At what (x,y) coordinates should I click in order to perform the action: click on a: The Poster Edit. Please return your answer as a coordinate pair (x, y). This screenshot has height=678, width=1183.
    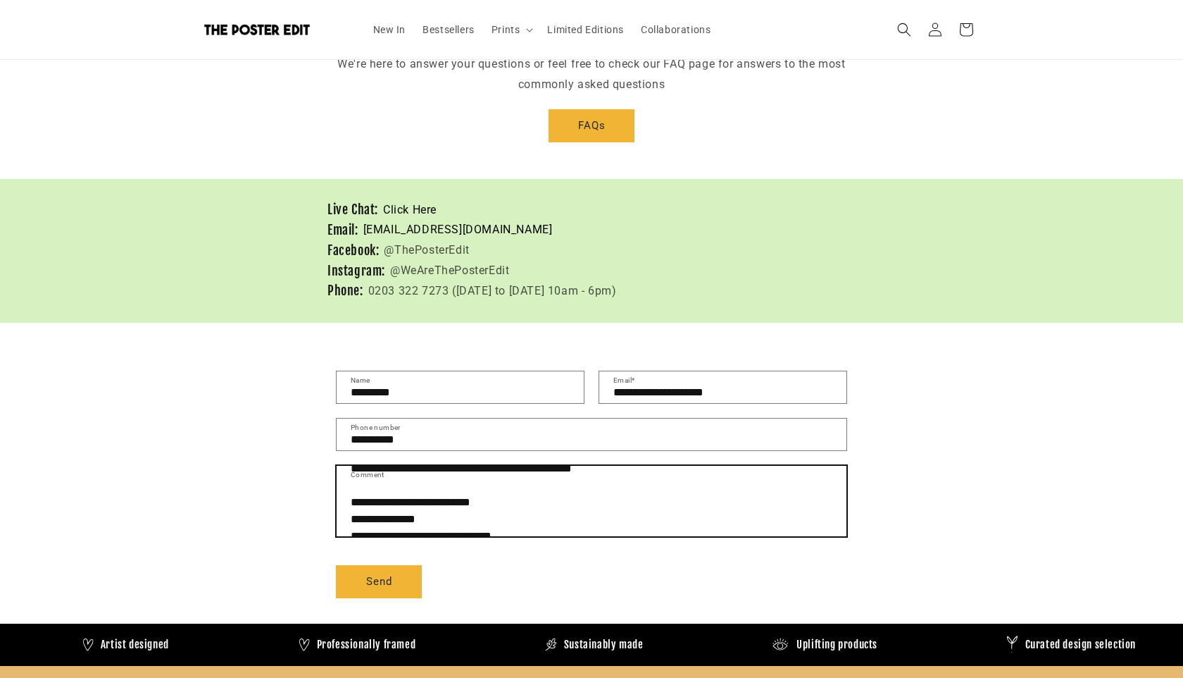
    Looking at the image, I should click on (275, 30).